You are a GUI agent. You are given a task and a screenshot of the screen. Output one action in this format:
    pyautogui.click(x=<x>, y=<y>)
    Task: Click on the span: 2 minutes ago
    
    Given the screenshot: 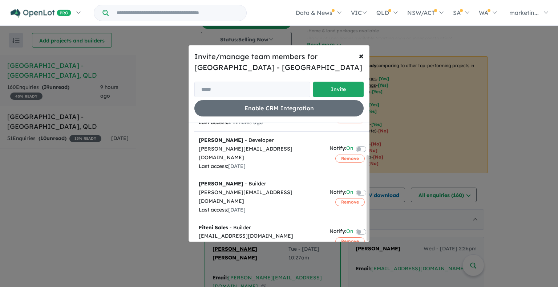 What is the action you would take?
    pyautogui.click(x=246, y=122)
    